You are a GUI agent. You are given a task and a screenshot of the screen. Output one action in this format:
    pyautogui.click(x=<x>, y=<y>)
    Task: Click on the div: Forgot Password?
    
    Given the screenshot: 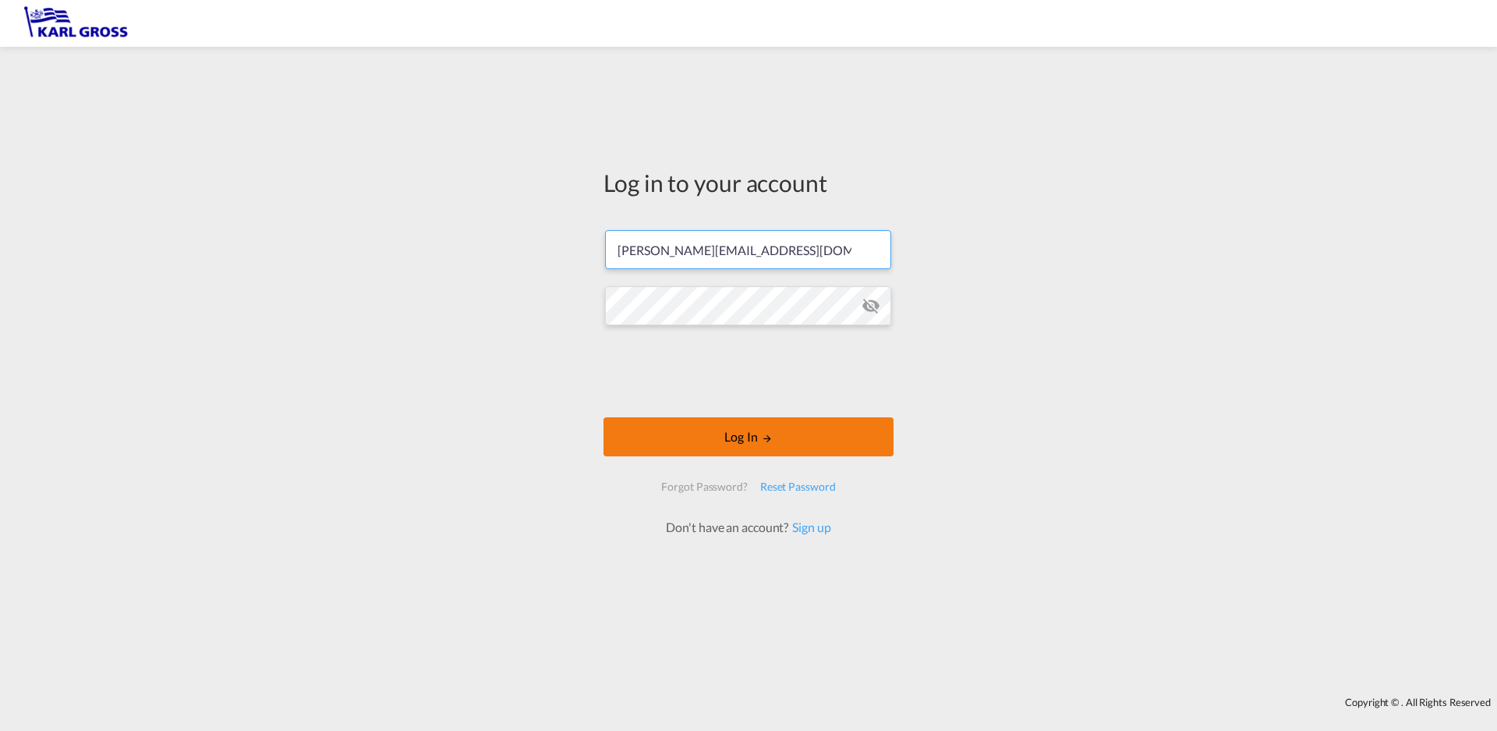 What is the action you would take?
    pyautogui.click(x=704, y=487)
    